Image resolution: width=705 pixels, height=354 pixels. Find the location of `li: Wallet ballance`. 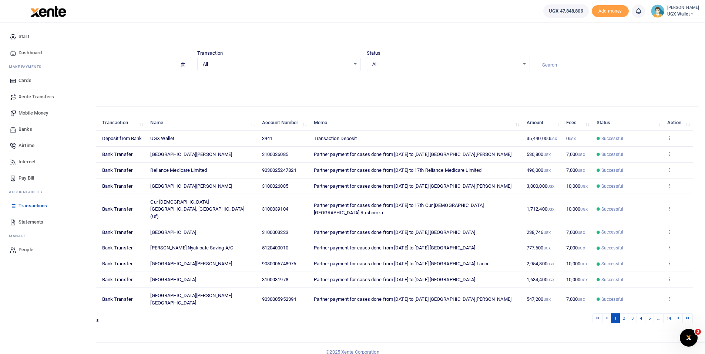

li: Wallet ballance is located at coordinates (566, 11).